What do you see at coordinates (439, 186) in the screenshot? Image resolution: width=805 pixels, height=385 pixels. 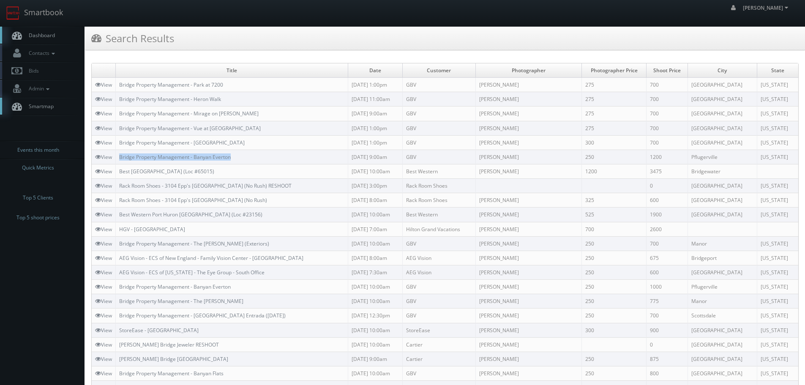 I see `td: Rack Room Shoes` at bounding box center [439, 186].